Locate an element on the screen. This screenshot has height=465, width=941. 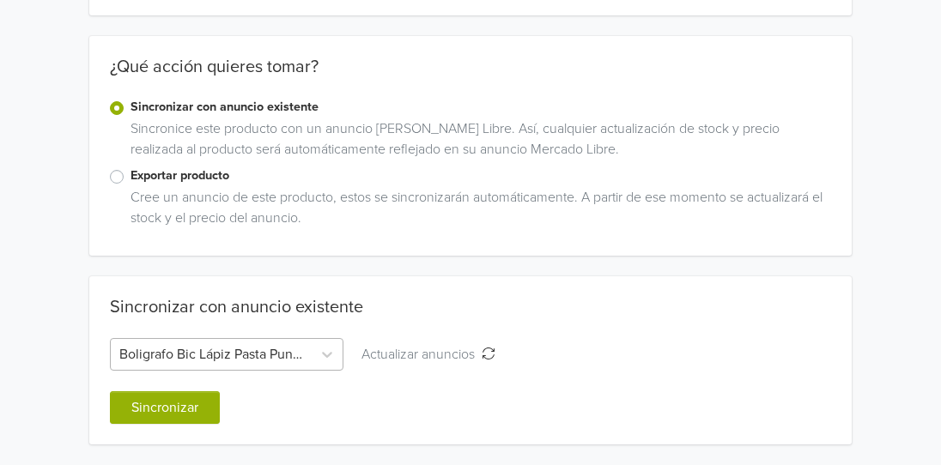
button: Sincronizar is located at coordinates (165, 408).